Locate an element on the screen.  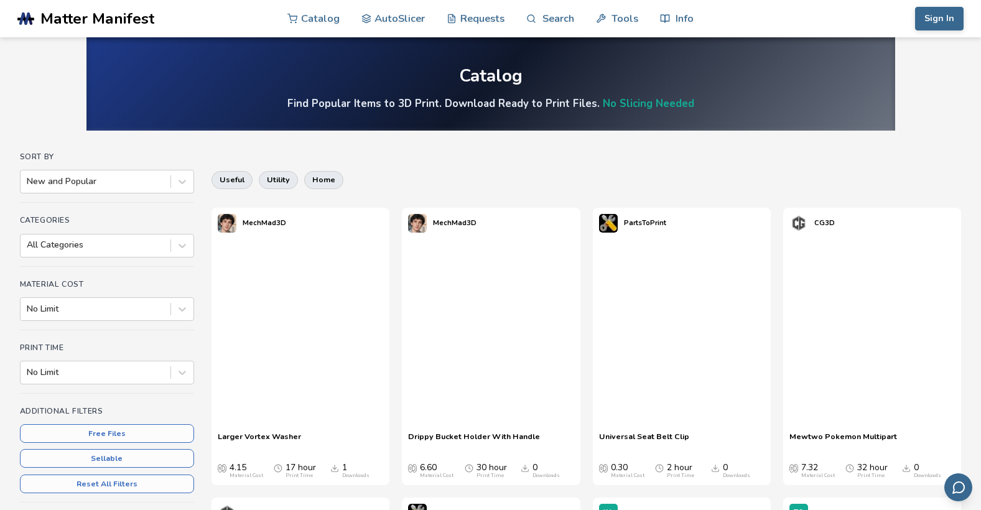
p: PartsToPrint is located at coordinates (645, 223).